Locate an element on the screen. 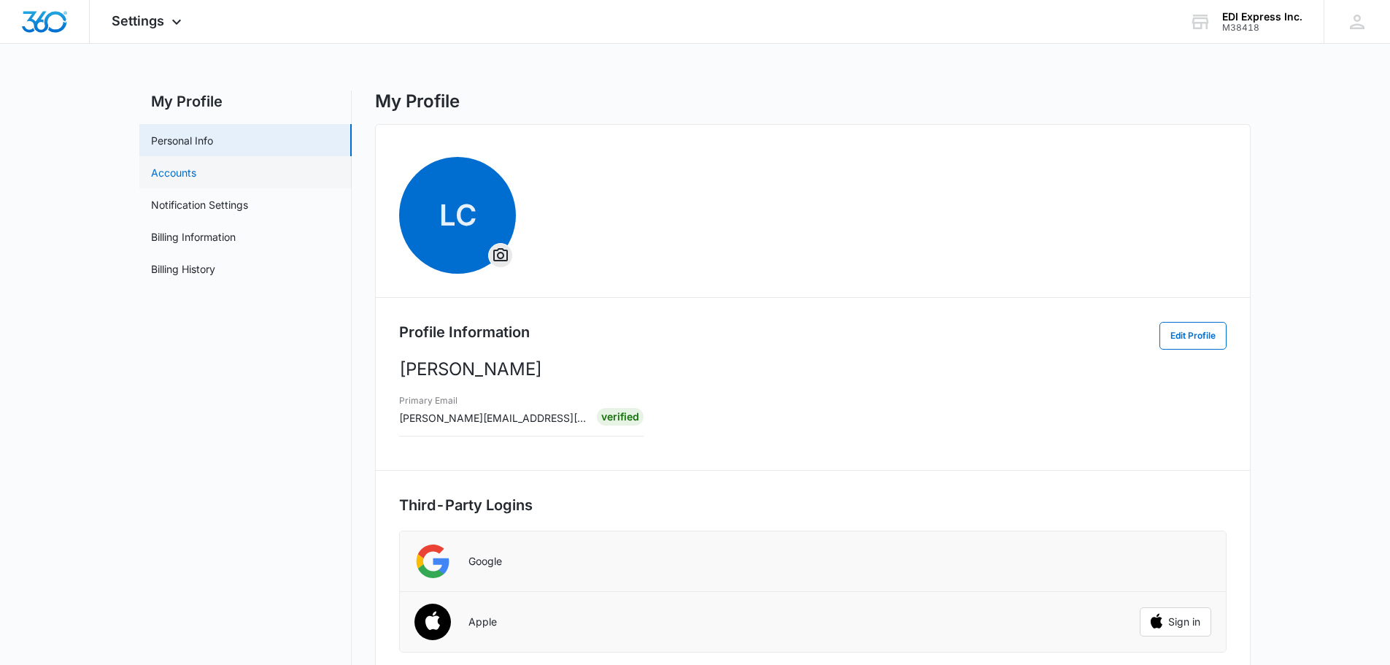 The width and height of the screenshot is (1390, 665). button: Sign in is located at coordinates (1176, 622).